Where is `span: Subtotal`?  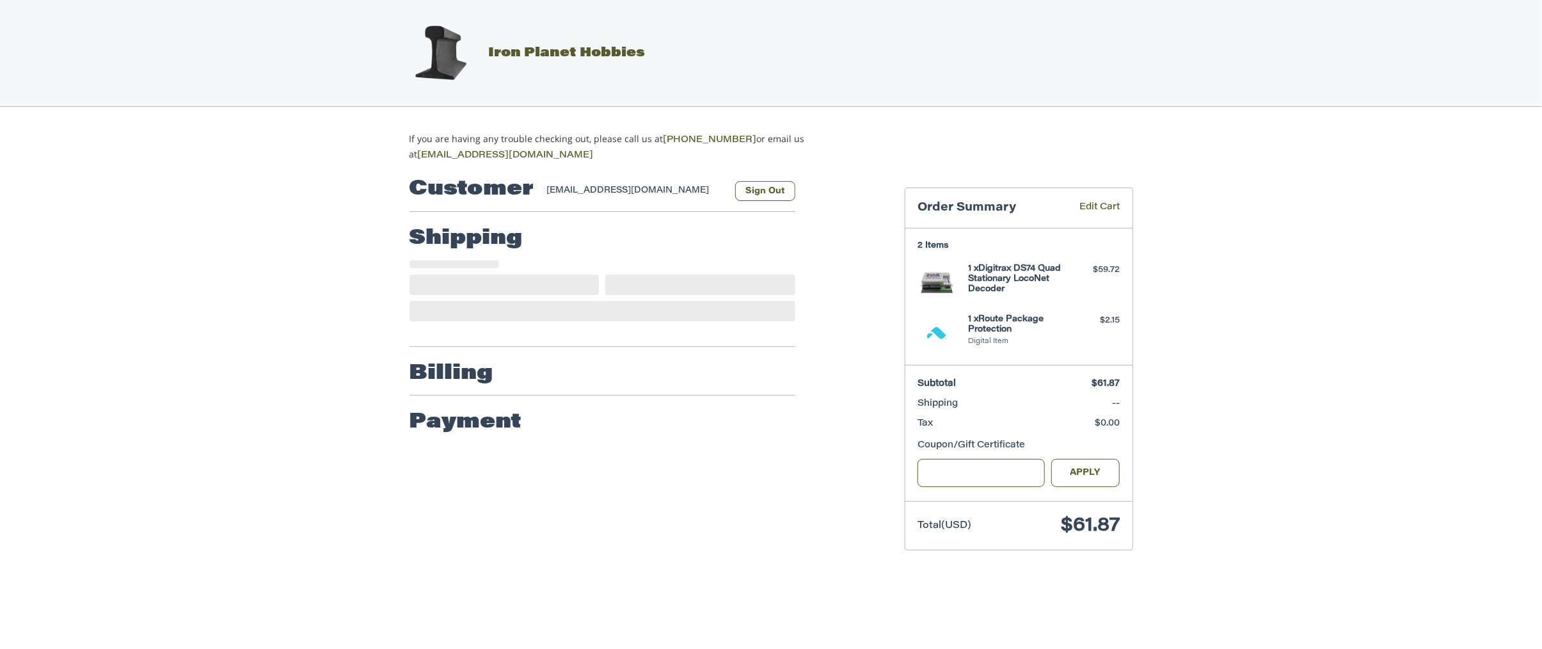
span: Subtotal is located at coordinates (937, 384).